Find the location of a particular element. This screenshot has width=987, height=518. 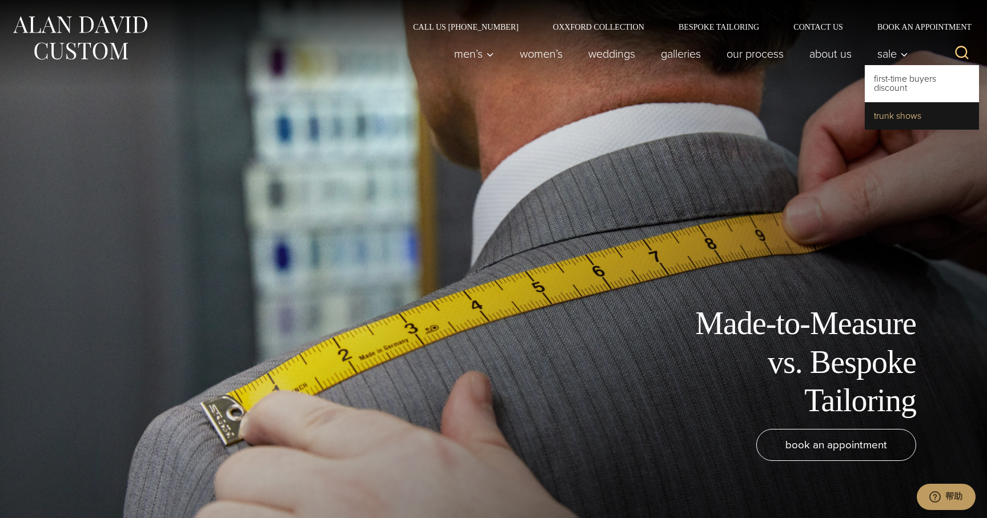

a: Galleries is located at coordinates (681, 54).